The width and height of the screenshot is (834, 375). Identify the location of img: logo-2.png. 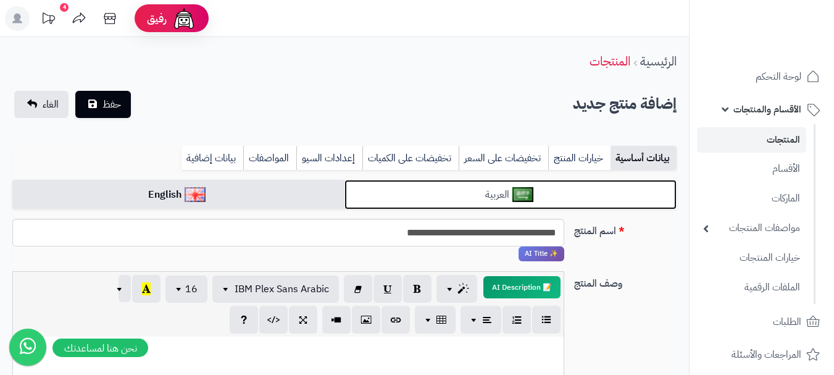
(786, 48).